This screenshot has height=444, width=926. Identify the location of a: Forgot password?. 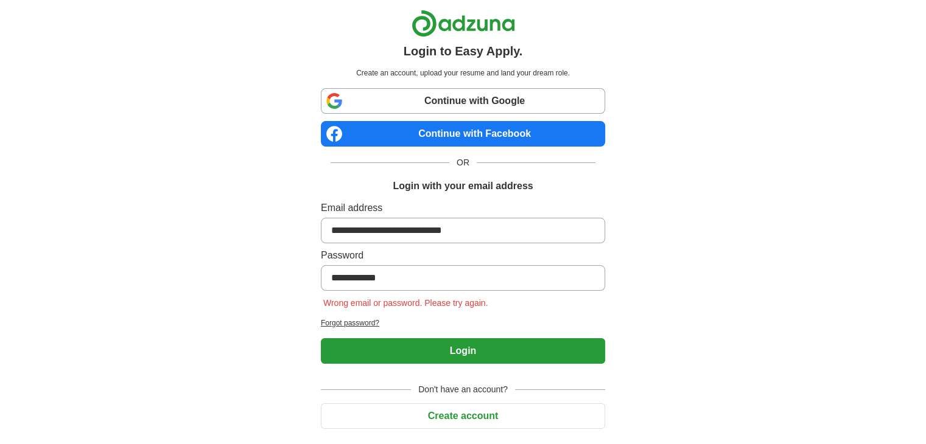
(463, 323).